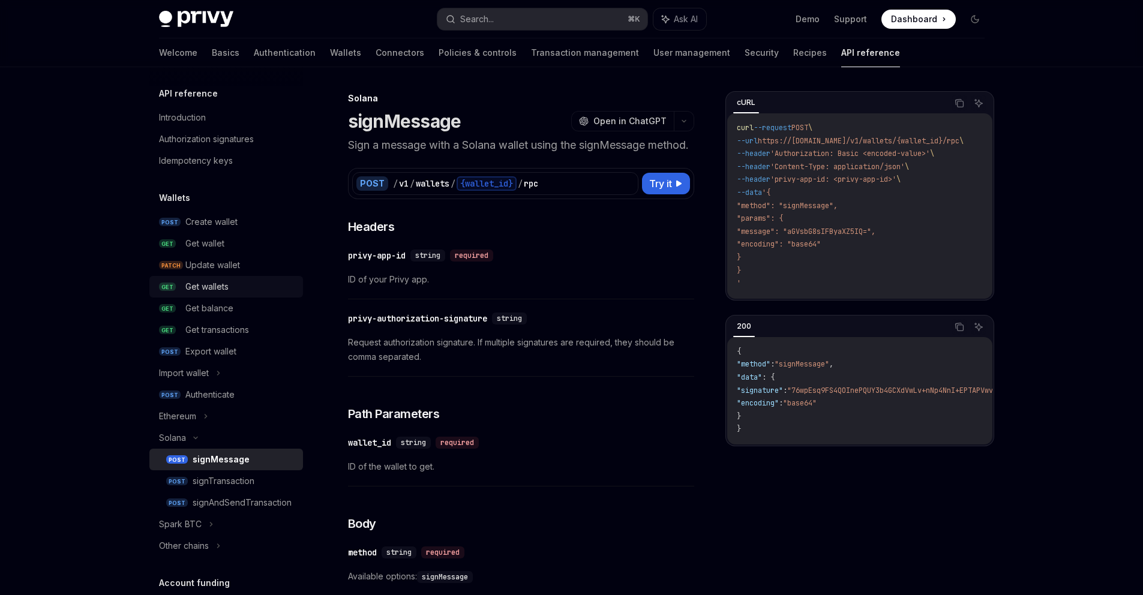 The image size is (1143, 595). What do you see at coordinates (226, 161) in the screenshot?
I see `a: Idempotency keys` at bounding box center [226, 161].